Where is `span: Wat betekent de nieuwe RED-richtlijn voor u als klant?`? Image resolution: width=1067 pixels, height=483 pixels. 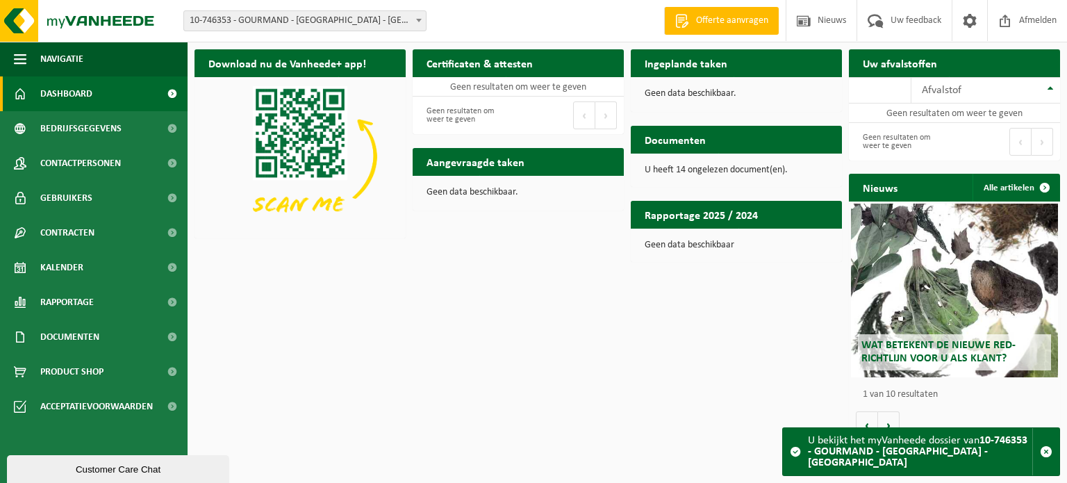
span: Wat betekent de nieuwe RED-richtlijn voor u als klant? is located at coordinates (939, 352).